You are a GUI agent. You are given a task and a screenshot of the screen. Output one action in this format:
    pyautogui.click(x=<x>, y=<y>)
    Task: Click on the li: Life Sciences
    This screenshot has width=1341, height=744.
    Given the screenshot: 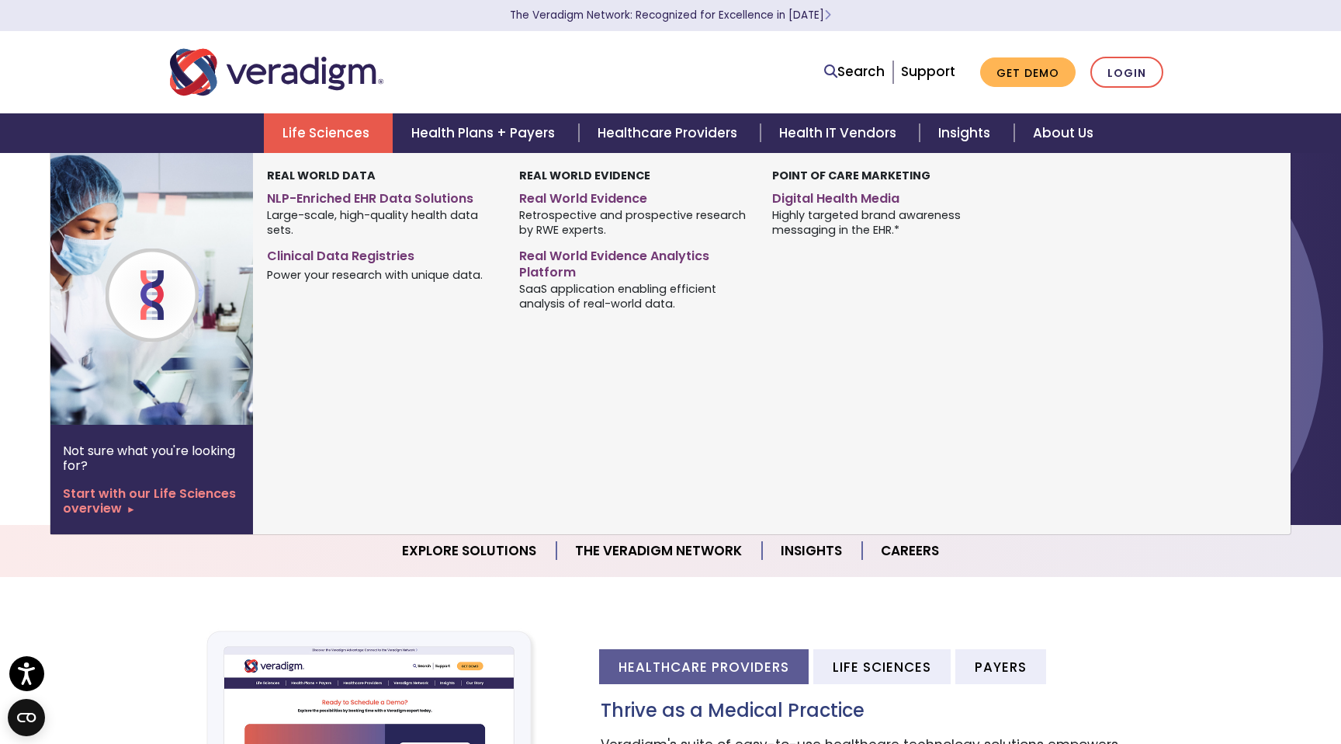 What is the action you would take?
    pyautogui.click(x=882, y=666)
    